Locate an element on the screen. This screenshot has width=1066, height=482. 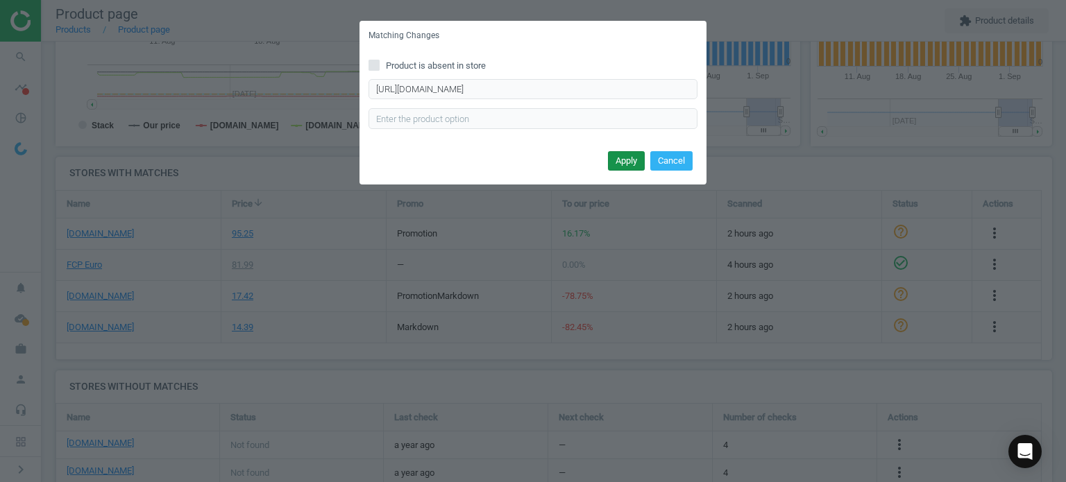
button: Cancel is located at coordinates (671, 161).